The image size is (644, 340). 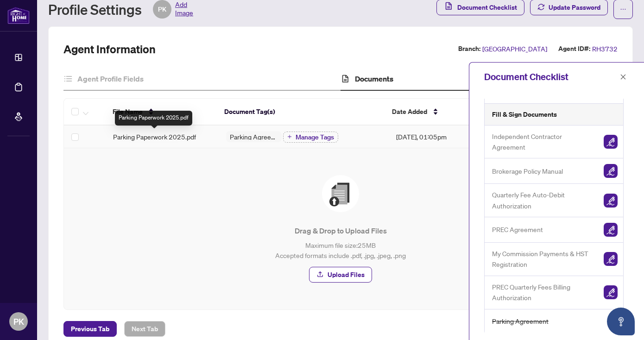 What do you see at coordinates (90, 329) in the screenshot?
I see `span: Previous Tab` at bounding box center [90, 329].